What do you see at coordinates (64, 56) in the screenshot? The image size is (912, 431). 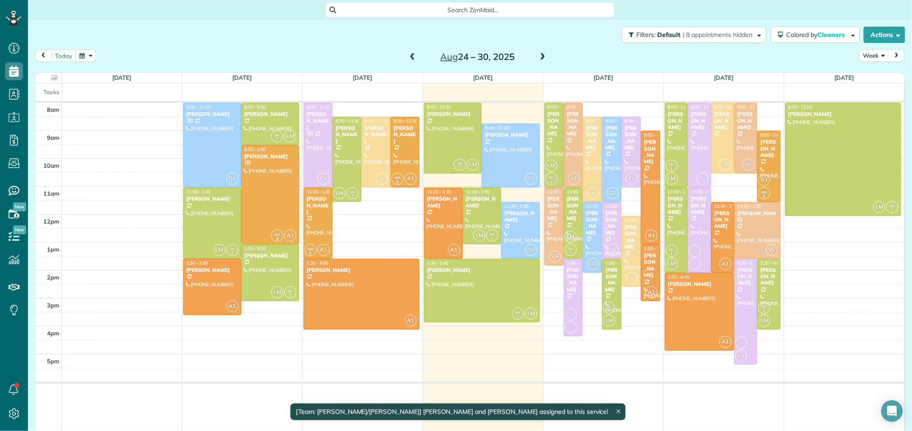 I see `button: today` at bounding box center [64, 56].